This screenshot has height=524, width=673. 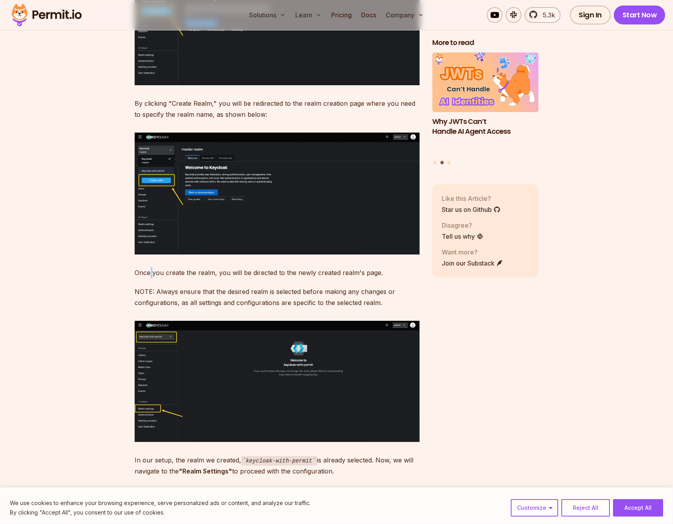 I want to click on p: Like this Article?, so click(x=471, y=198).